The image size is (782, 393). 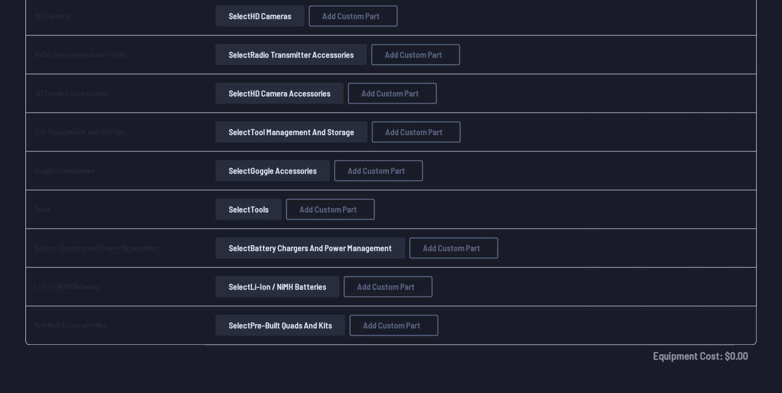 I want to click on a: Tool Management and Storage, so click(x=79, y=131).